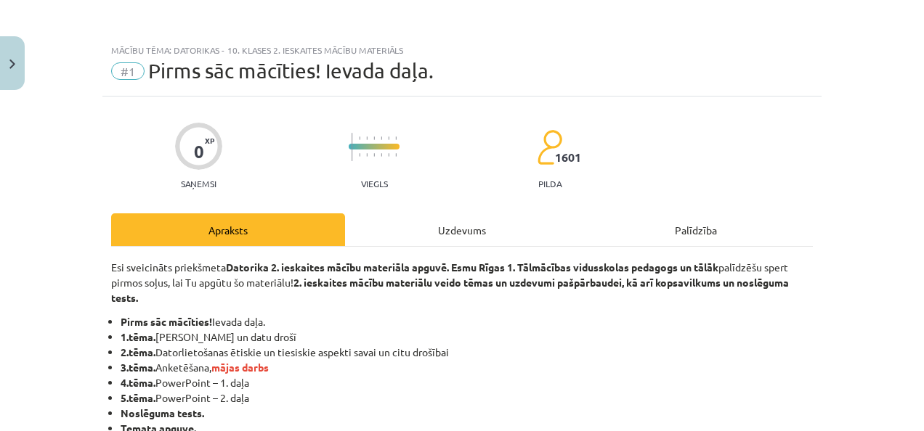 Image resolution: width=924 pixels, height=431 pixels. What do you see at coordinates (291, 70) in the screenshot?
I see `span: Pirms sāc mācīties! Ievada daļa.` at bounding box center [291, 70].